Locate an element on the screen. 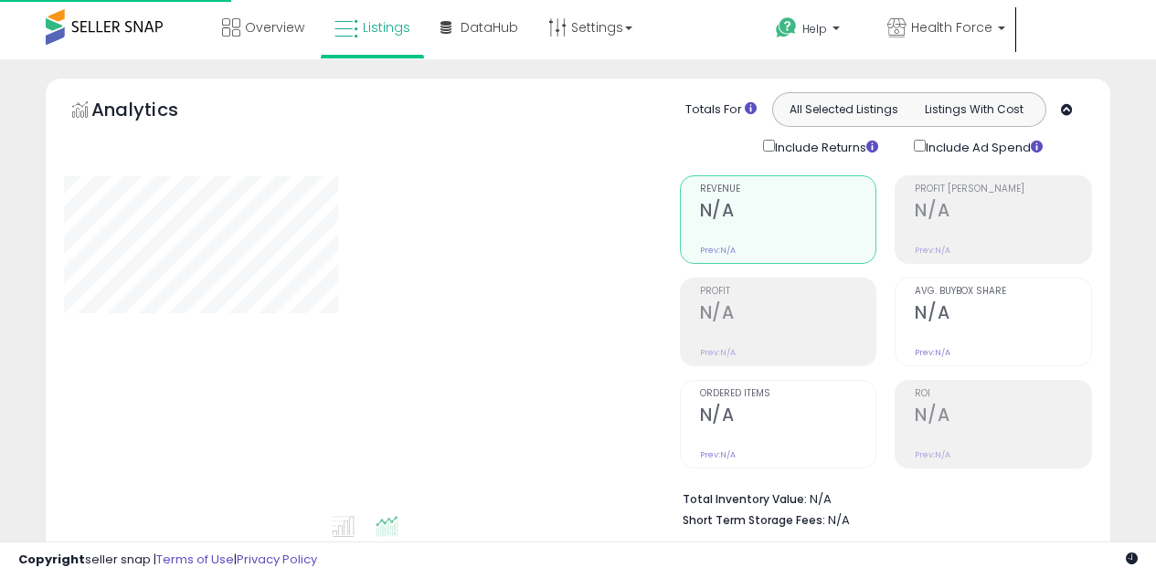 The width and height of the screenshot is (1156, 578). div: Include Ad Spend is located at coordinates (986, 146).